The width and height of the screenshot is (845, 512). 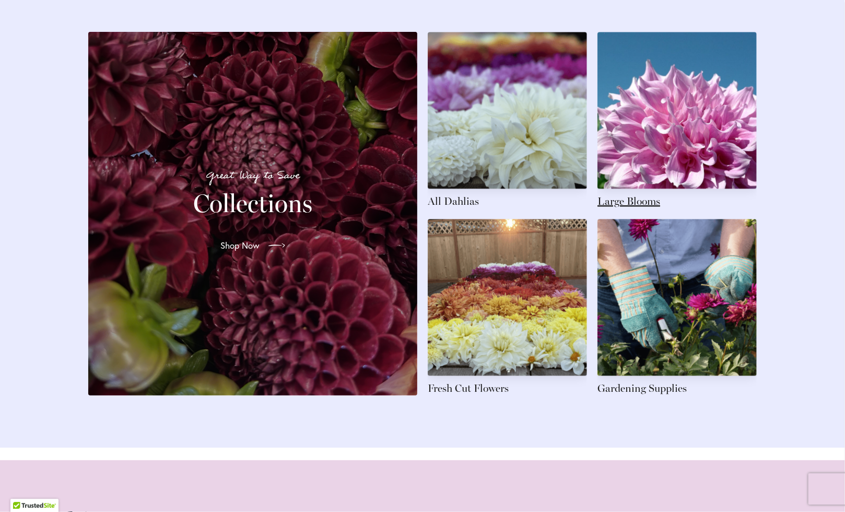 What do you see at coordinates (240, 245) in the screenshot?
I see `span: Shop Now` at bounding box center [240, 245].